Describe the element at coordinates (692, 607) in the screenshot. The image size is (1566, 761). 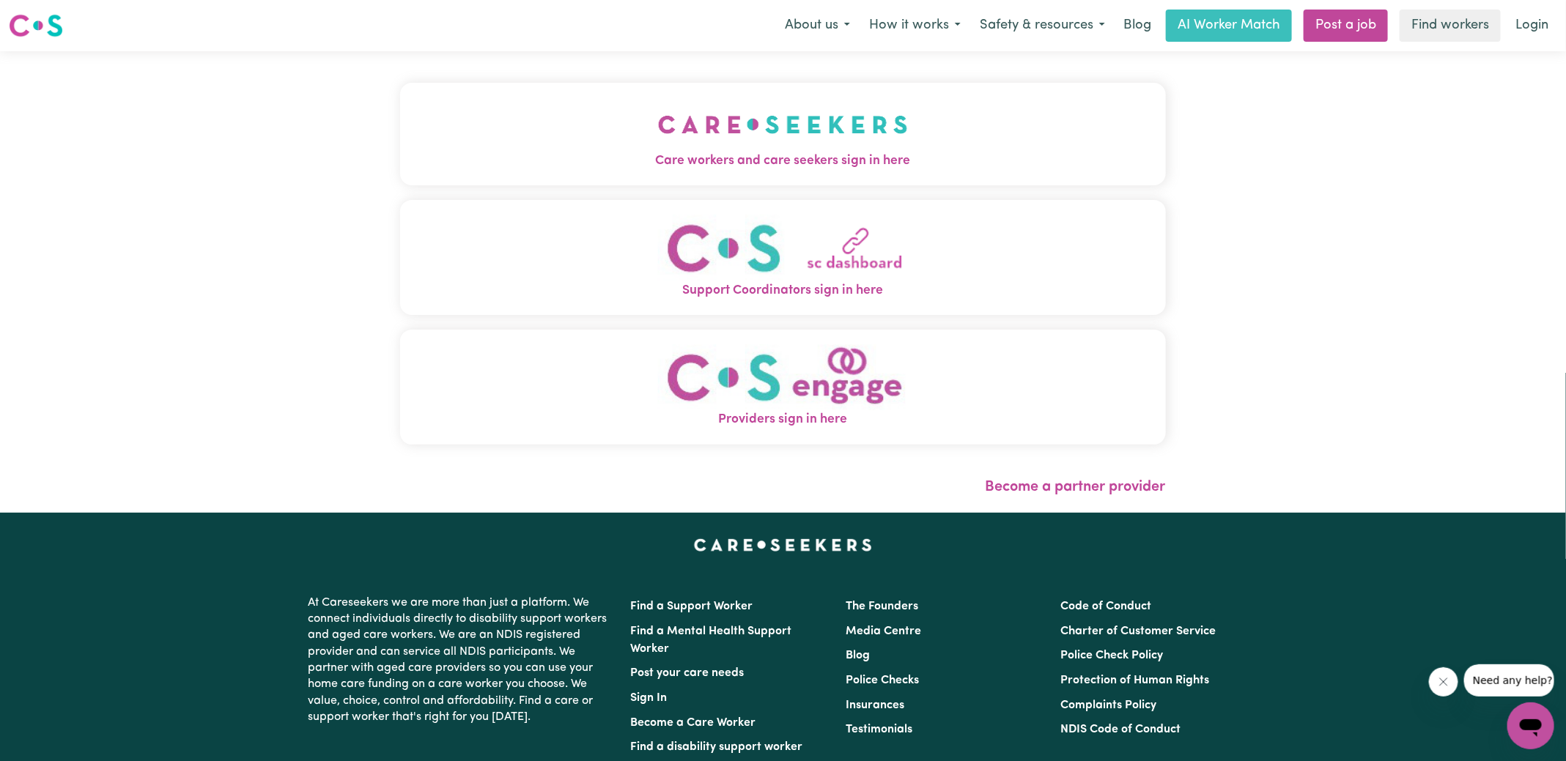
I see `a: Find a Support Worker` at that location.